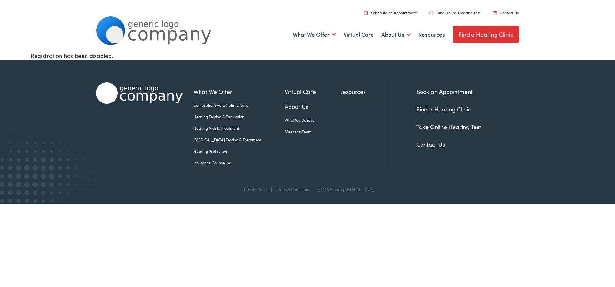  What do you see at coordinates (444, 91) in the screenshot?
I see `a: Book an Appointment` at bounding box center [444, 91].